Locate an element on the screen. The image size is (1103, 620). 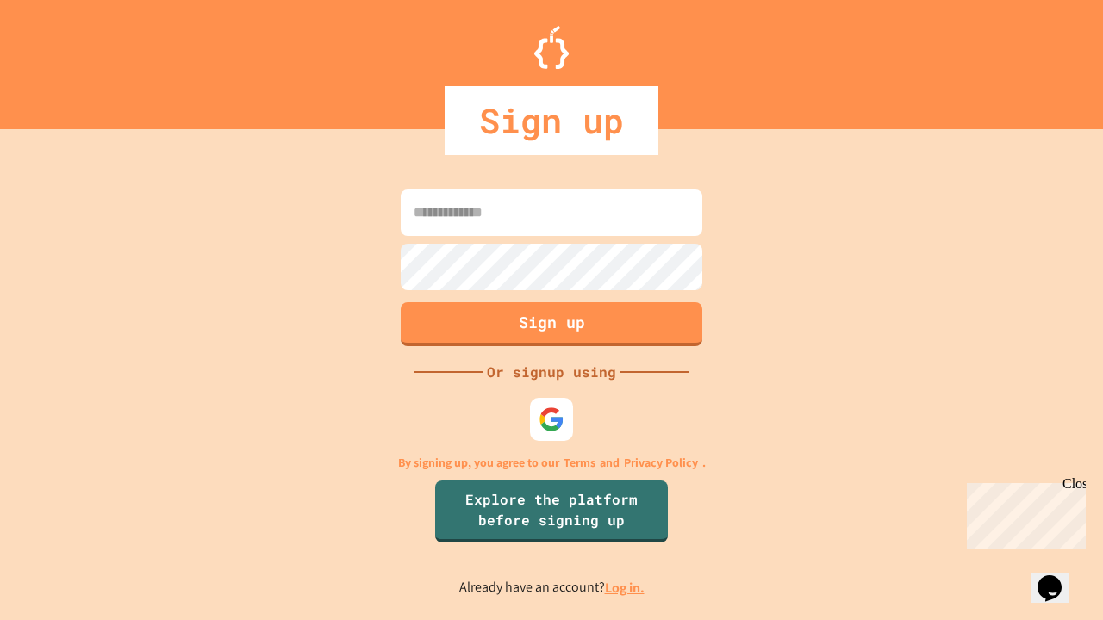
div: Chat with us now!Close is located at coordinates (63, 58).